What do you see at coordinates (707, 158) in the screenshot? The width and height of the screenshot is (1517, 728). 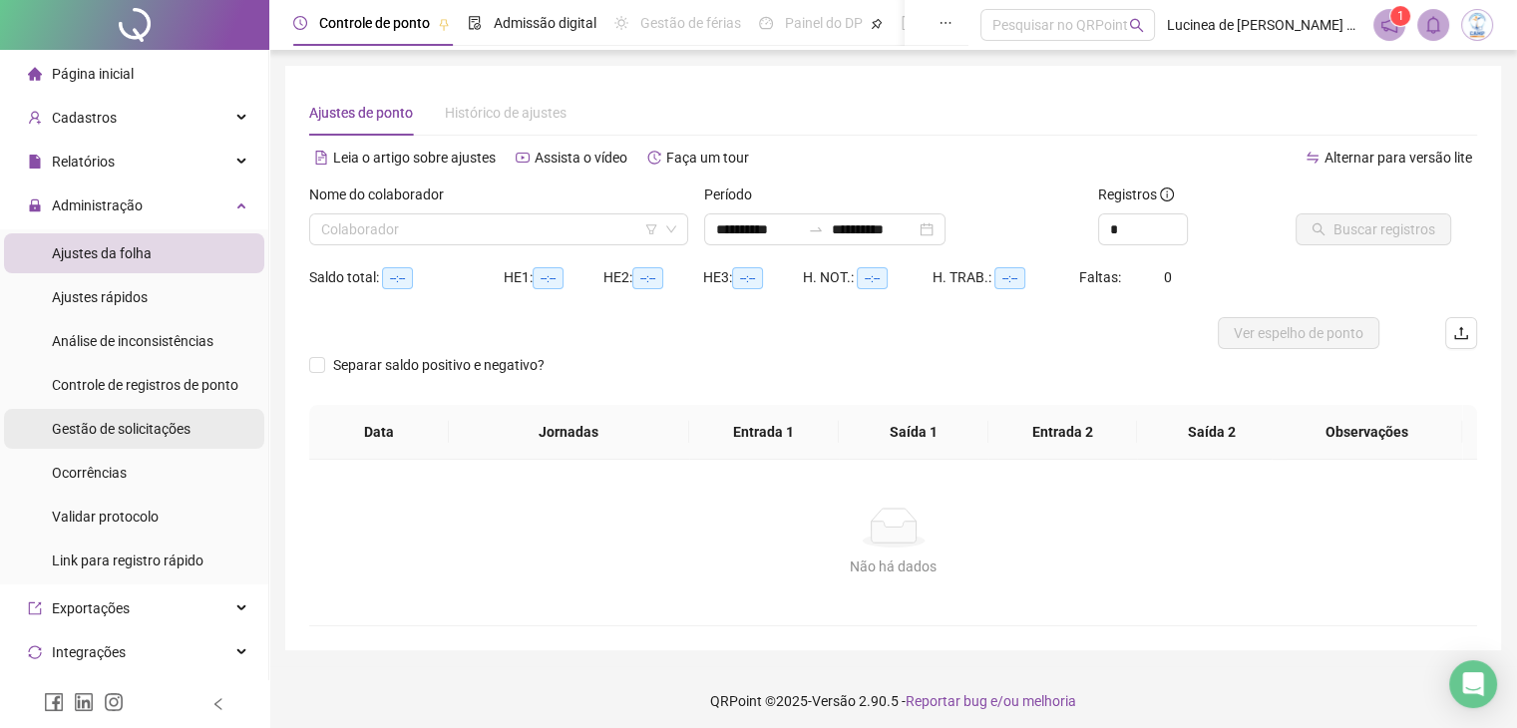 I see `span: Faça um tour` at bounding box center [707, 158].